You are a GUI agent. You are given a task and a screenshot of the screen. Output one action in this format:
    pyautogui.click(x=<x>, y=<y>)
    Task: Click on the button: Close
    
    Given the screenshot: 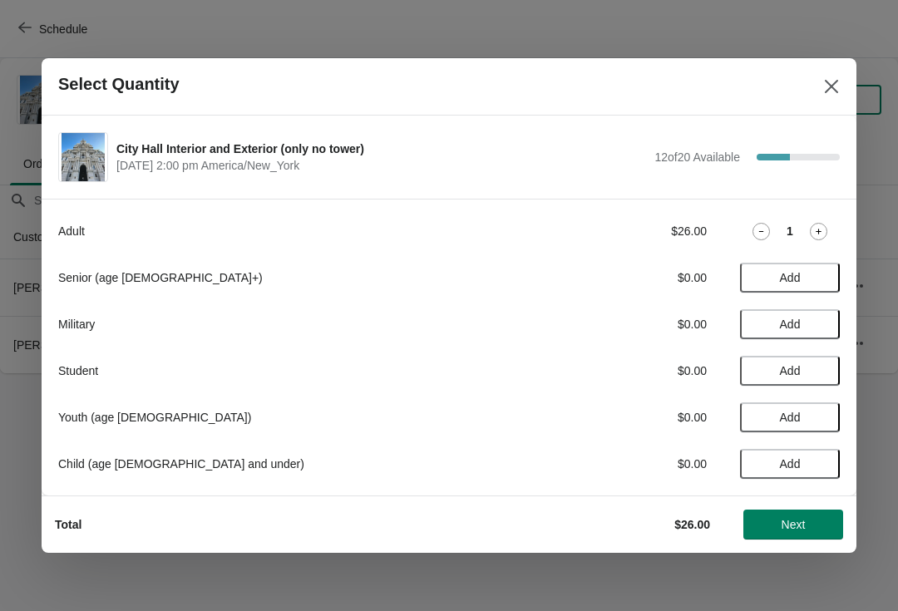 What is the action you would take?
    pyautogui.click(x=832, y=86)
    